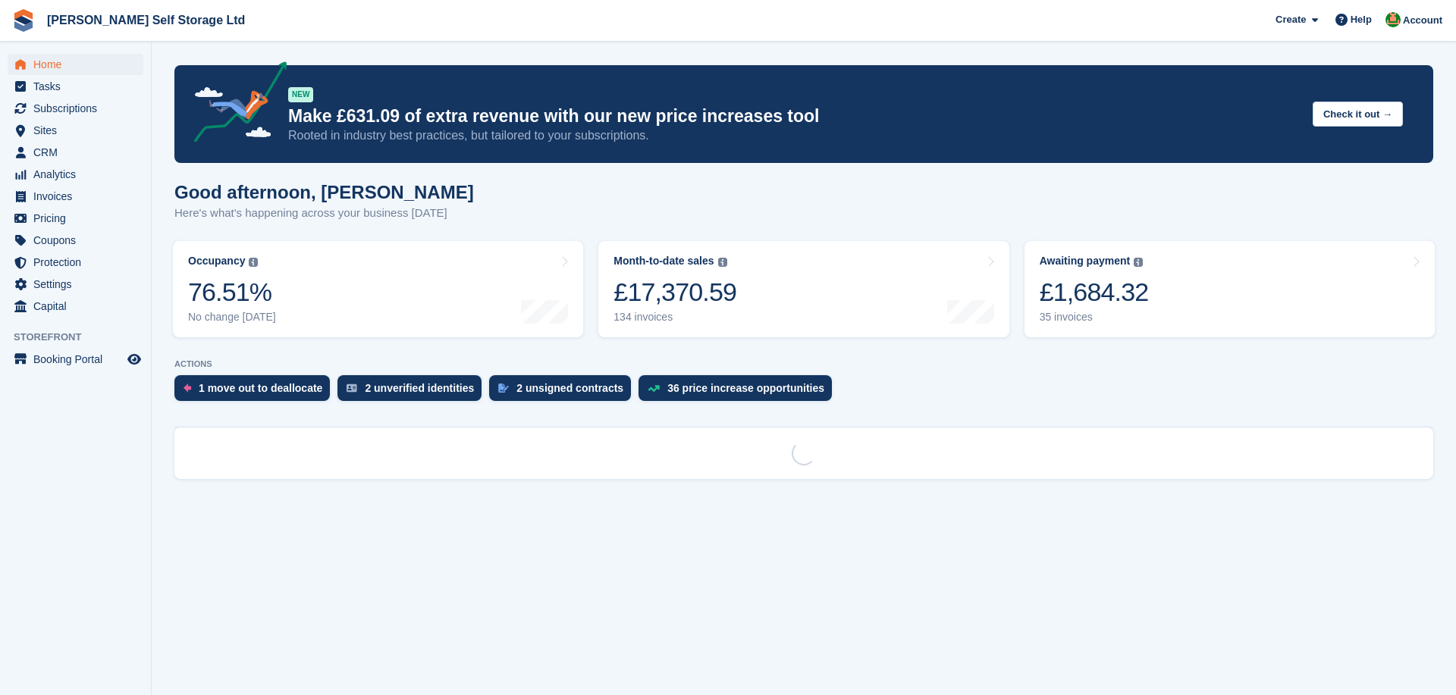 The image size is (1456, 695). Describe the element at coordinates (24, 20) in the screenshot. I see `img: stora-icon-8386f47178a22dfd0bd8f6a31ec36ba5ce8667c1dd55bd0f319d3a0aa187defe.svg` at that location.